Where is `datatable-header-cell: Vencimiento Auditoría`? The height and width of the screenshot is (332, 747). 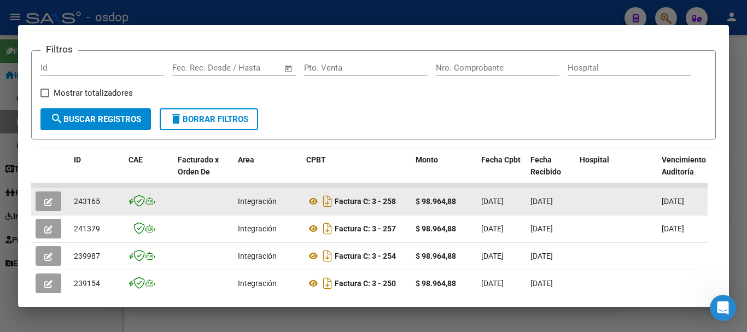 datatable-header-cell: Vencimiento Auditoría is located at coordinates (682, 172).